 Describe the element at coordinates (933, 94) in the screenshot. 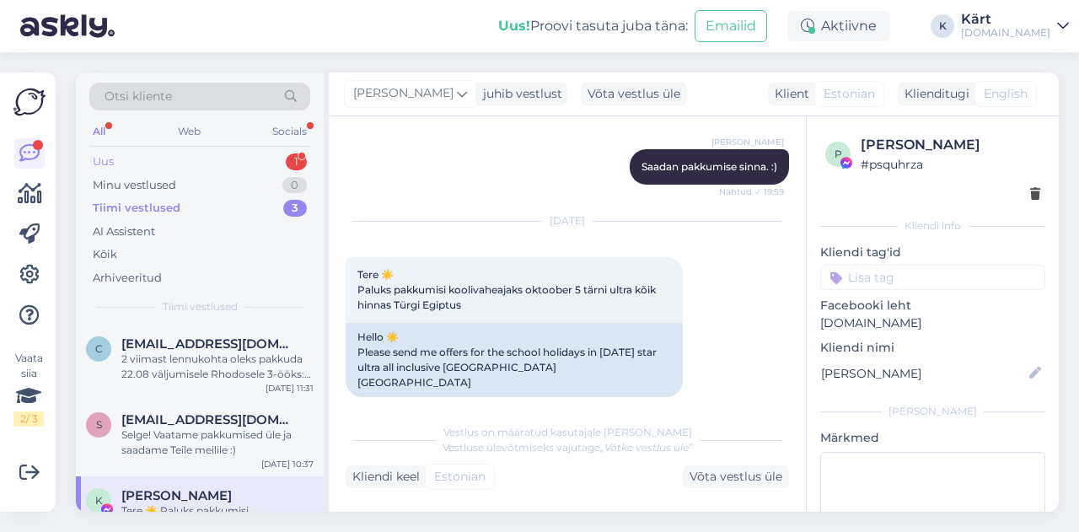

I see `div: Klienditugi` at that location.